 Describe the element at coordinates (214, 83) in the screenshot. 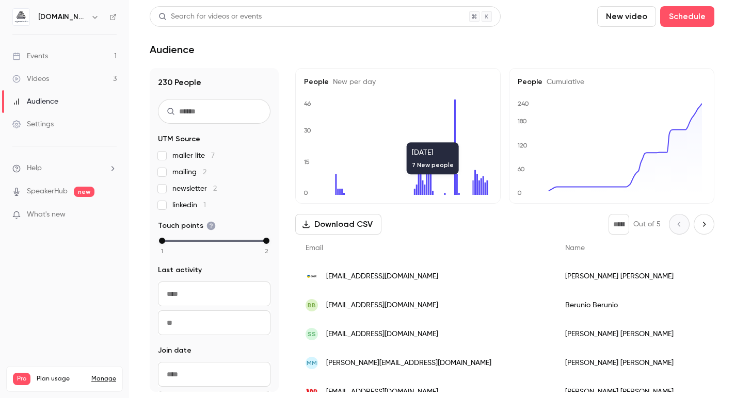

I see `h1: 230 People` at that location.